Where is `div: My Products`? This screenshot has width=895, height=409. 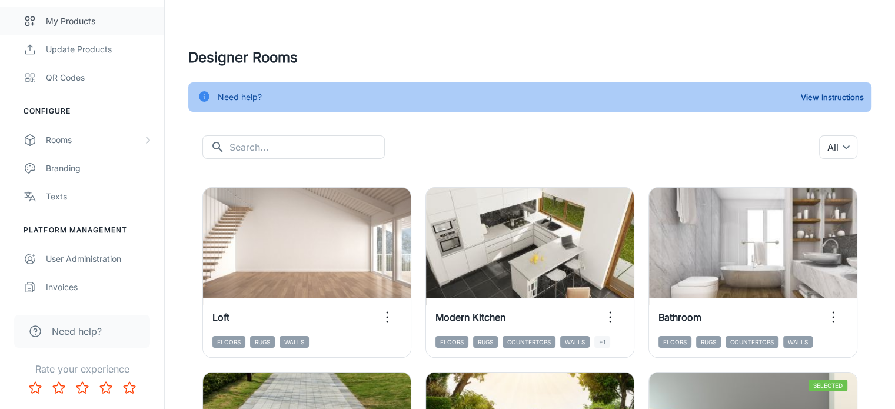
div: My Products is located at coordinates (99, 21).